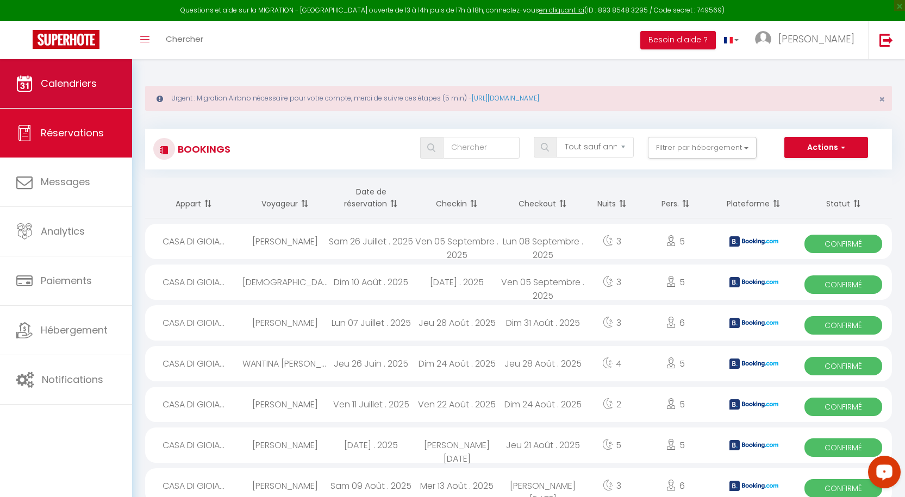 This screenshot has width=905, height=497. Describe the element at coordinates (72, 379) in the screenshot. I see `span: Notifications` at that location.